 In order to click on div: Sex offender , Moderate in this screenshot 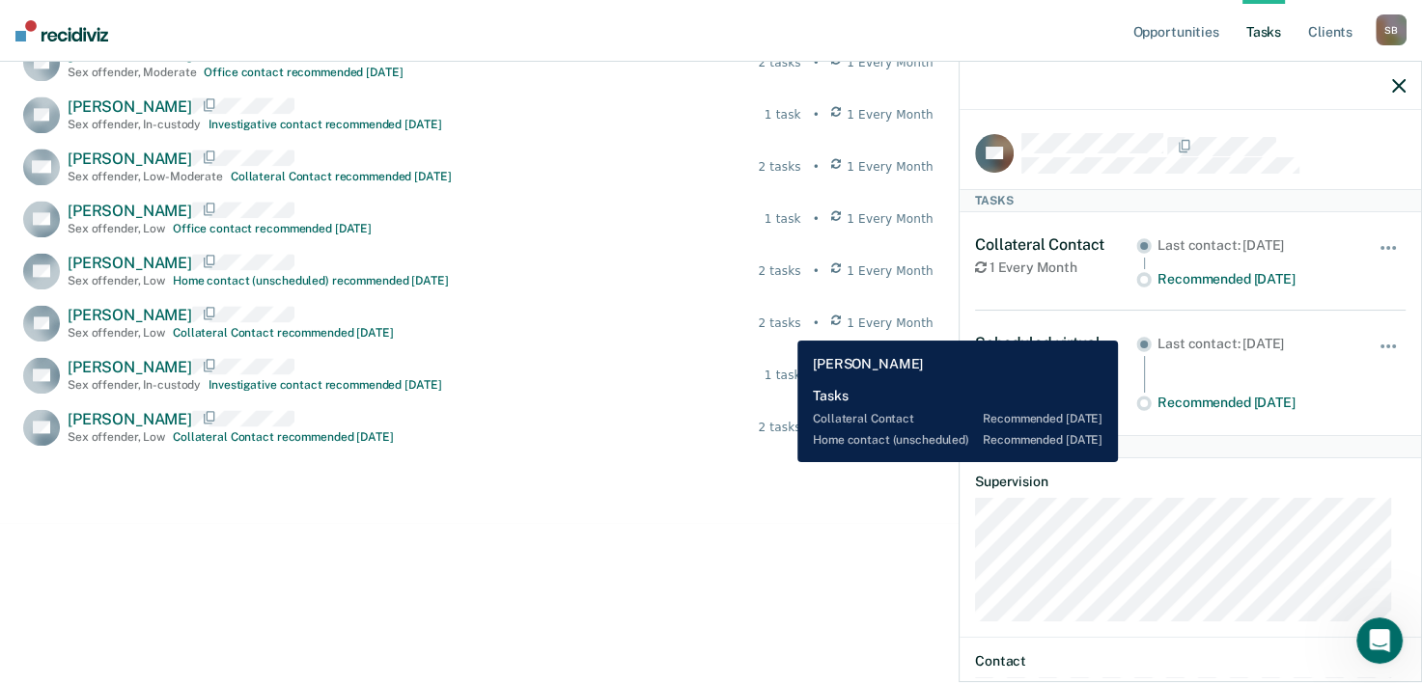, I will do `click(131, 72)`.